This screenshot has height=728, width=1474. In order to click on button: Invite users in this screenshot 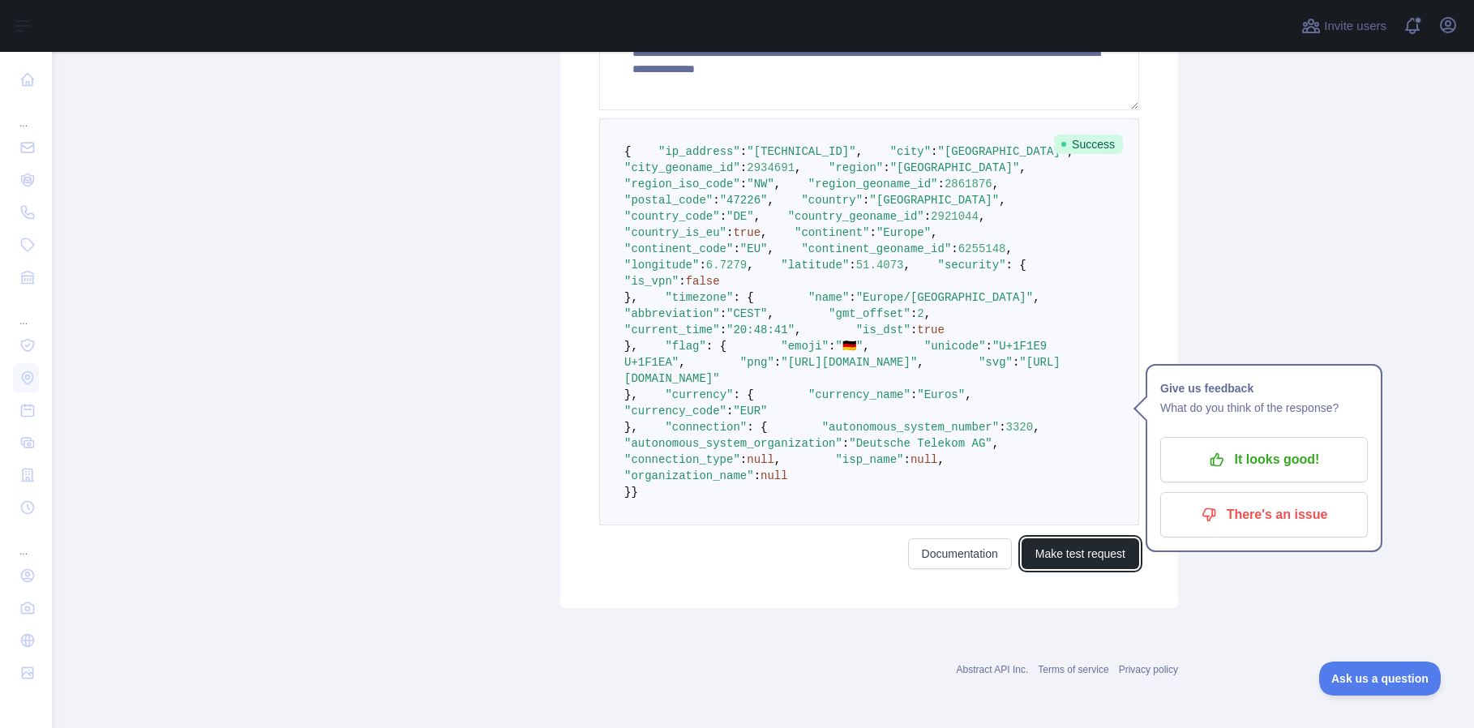, I will do `click(1344, 26)`.